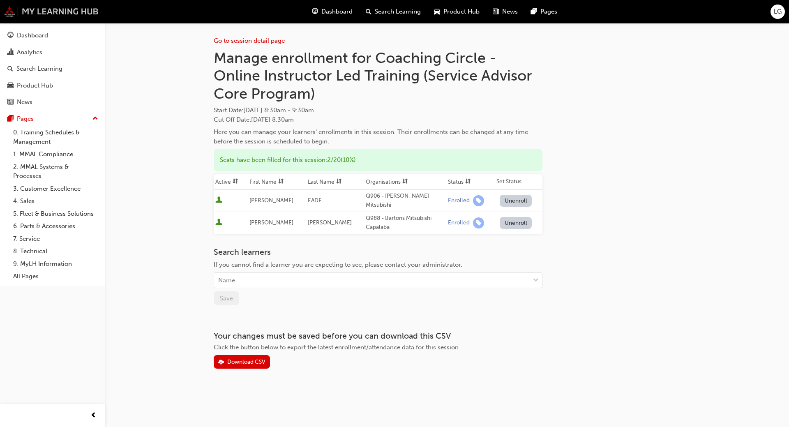 This screenshot has width=789, height=427. What do you see at coordinates (544, 12) in the screenshot?
I see `a: pages-iconPages` at bounding box center [544, 12].